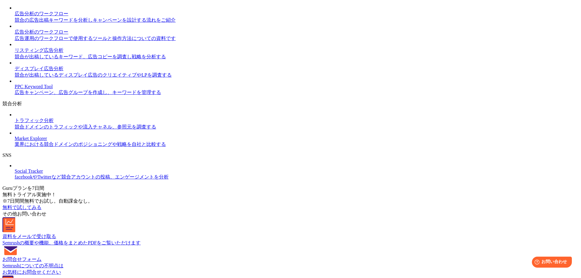 This screenshot has width=581, height=278. Describe the element at coordinates (290, 155) in the screenshot. I see `div: SNS` at that location.